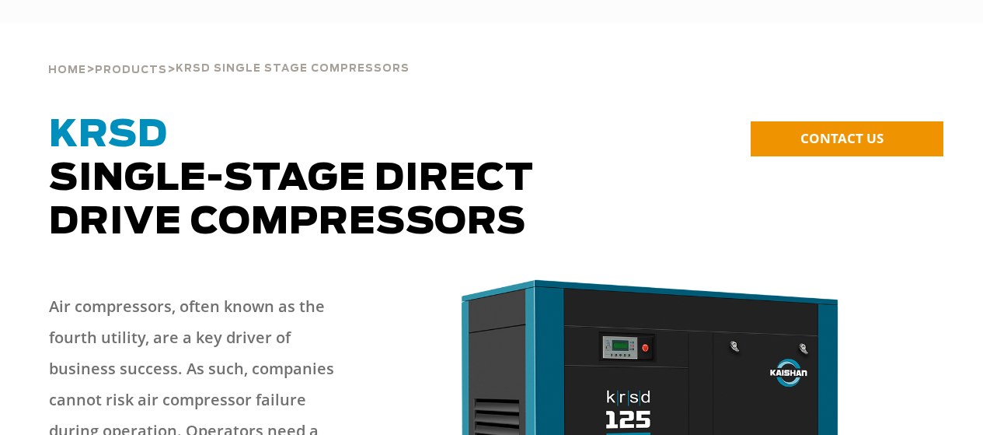  I want to click on a: CONTACT US, so click(847, 138).